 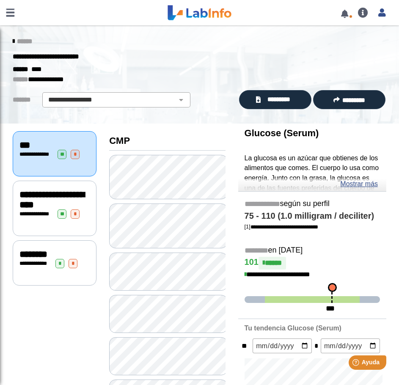 I want to click on h4: 75 - 110 (1.0 milligram / deciliter), so click(x=312, y=216).